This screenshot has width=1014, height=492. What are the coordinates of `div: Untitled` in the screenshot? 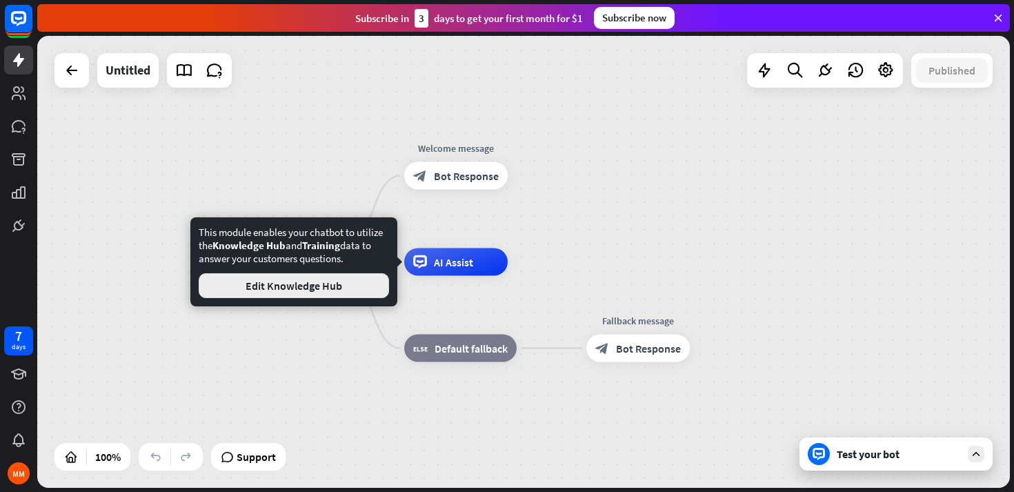 It's located at (128, 70).